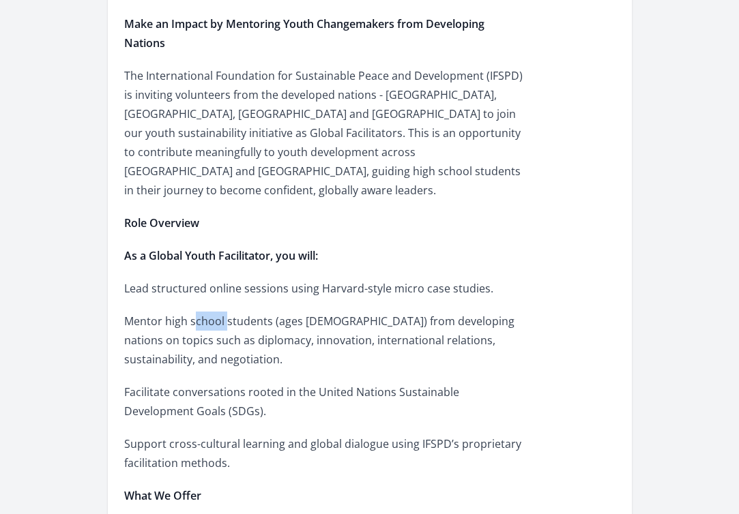 The height and width of the screenshot is (514, 739). I want to click on strong: As a Global Youth Facilitator, you will:, so click(221, 256).